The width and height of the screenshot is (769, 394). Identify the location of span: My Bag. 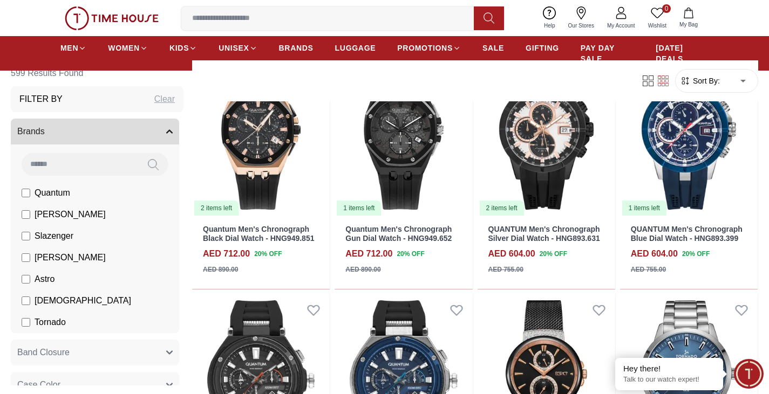
(688, 24).